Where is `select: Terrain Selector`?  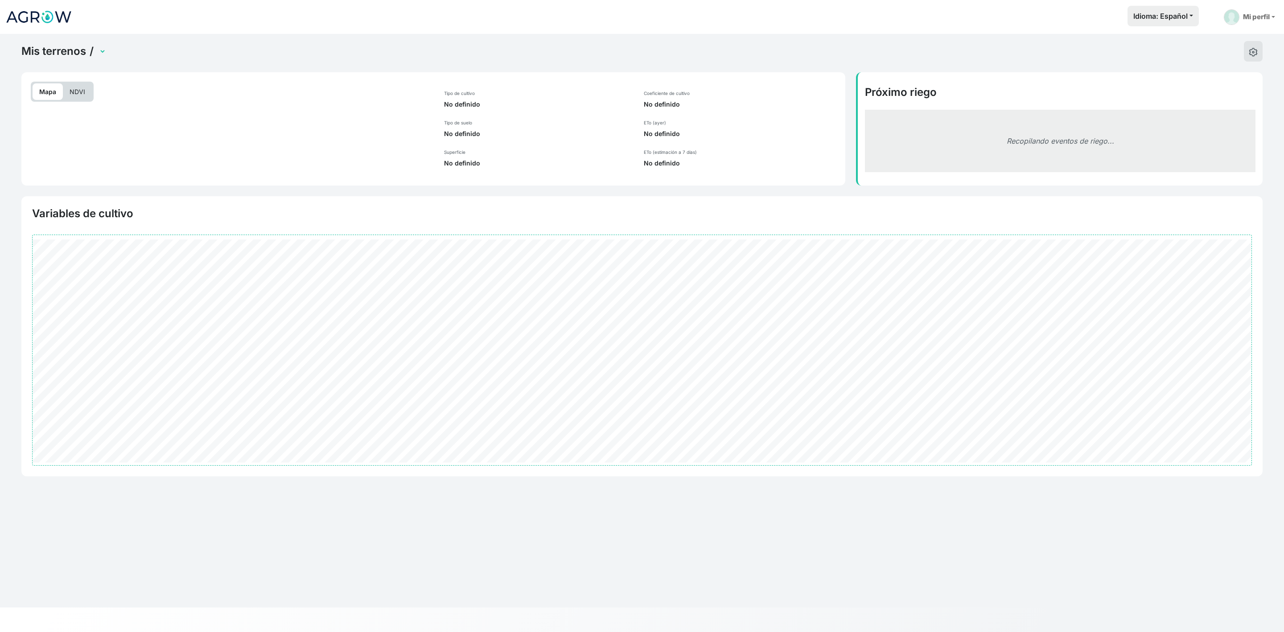
select: Terrain Selector is located at coordinates (102, 51).